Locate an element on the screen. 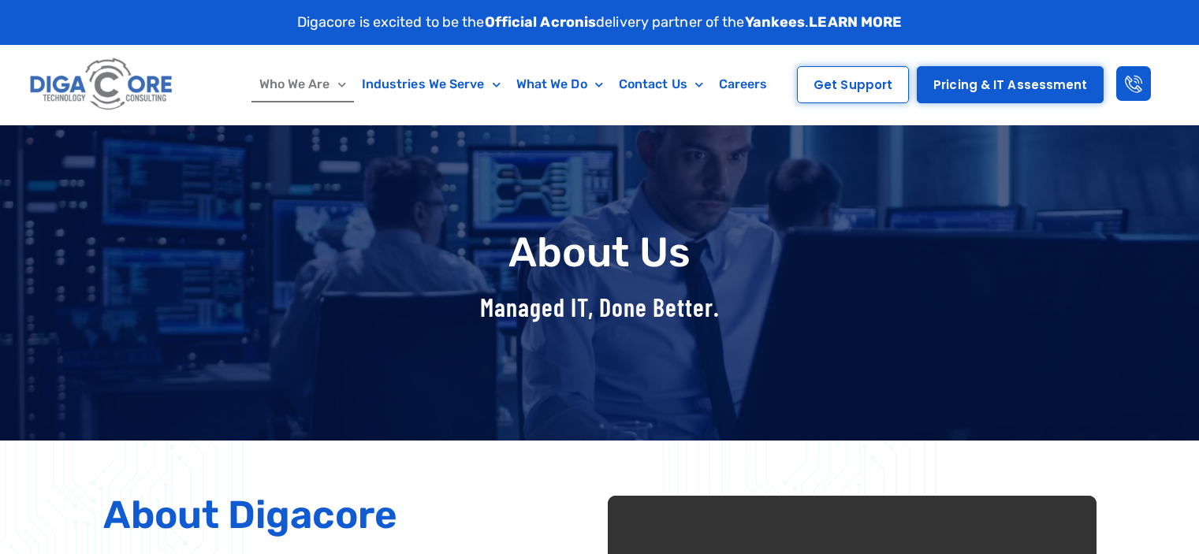 This screenshot has height=554, width=1199. p: Digacore is excited to be the delivery partner of the . is located at coordinates (600, 22).